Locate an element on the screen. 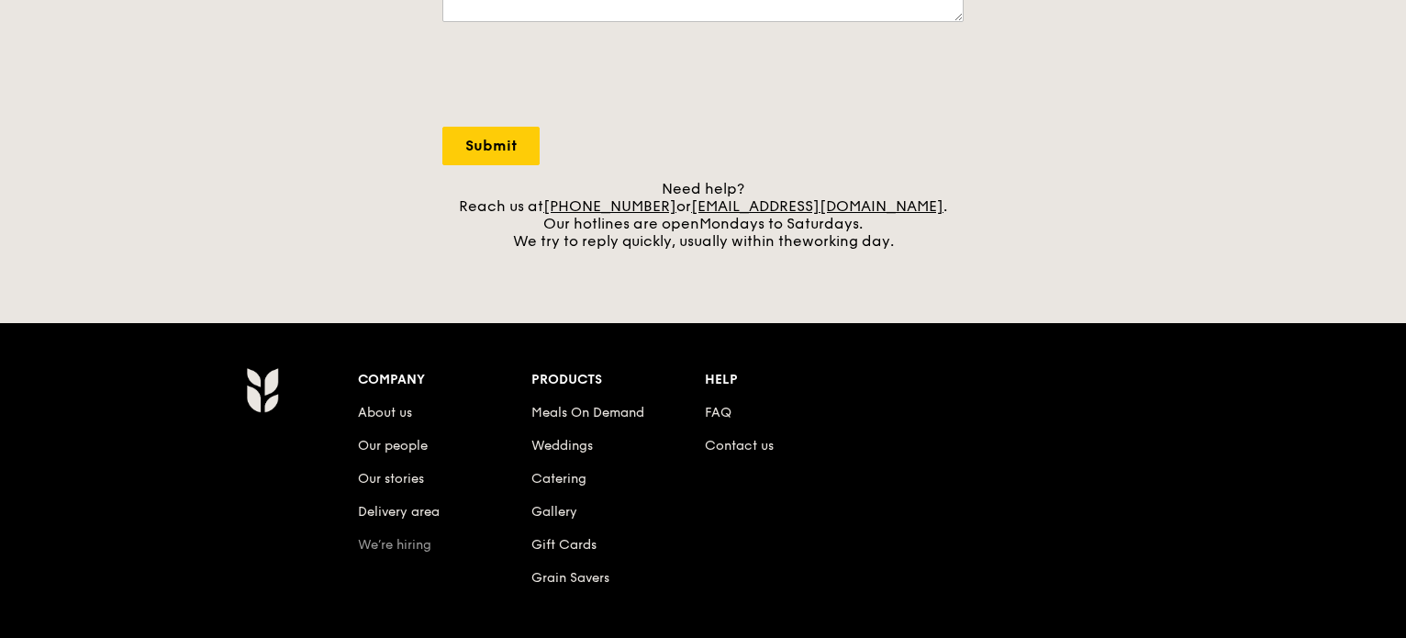  div: Need help? Reach us at or . Our hotlines are open We try to reply quickly, usually within the is located at coordinates (703, 215).